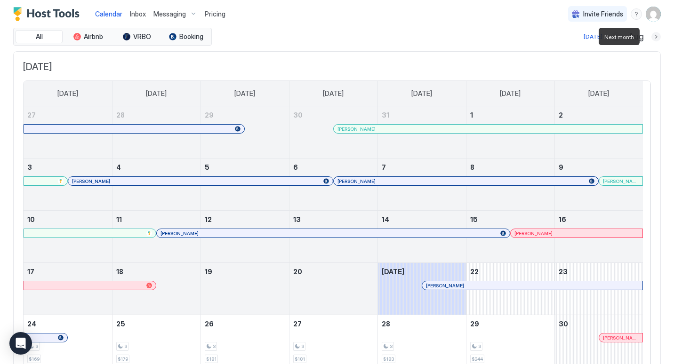 The height and width of the screenshot is (364, 674). Describe the element at coordinates (599, 219) in the screenshot. I see `a: August 16, 2025` at that location.